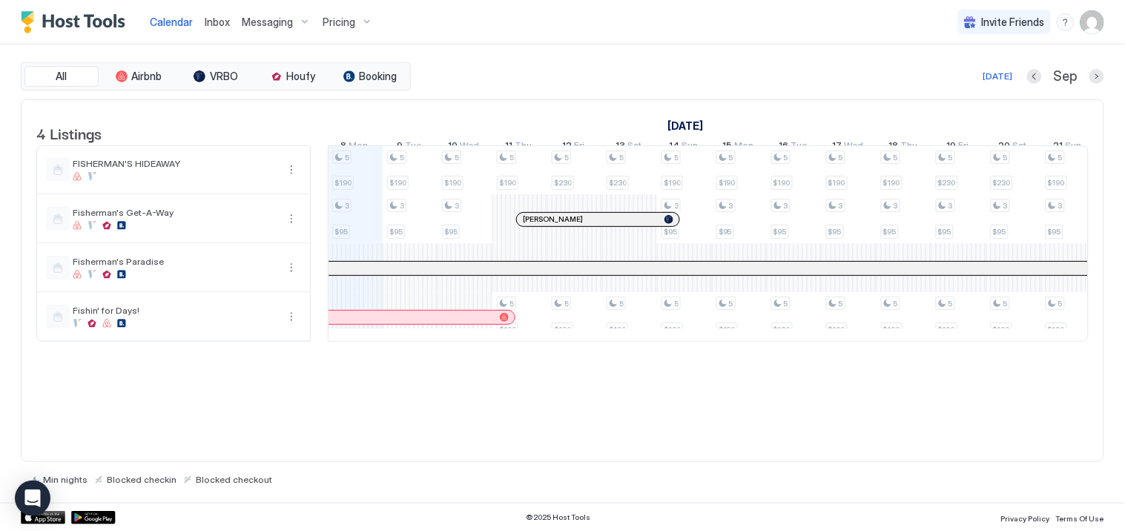  I want to click on span: Booking, so click(378, 76).